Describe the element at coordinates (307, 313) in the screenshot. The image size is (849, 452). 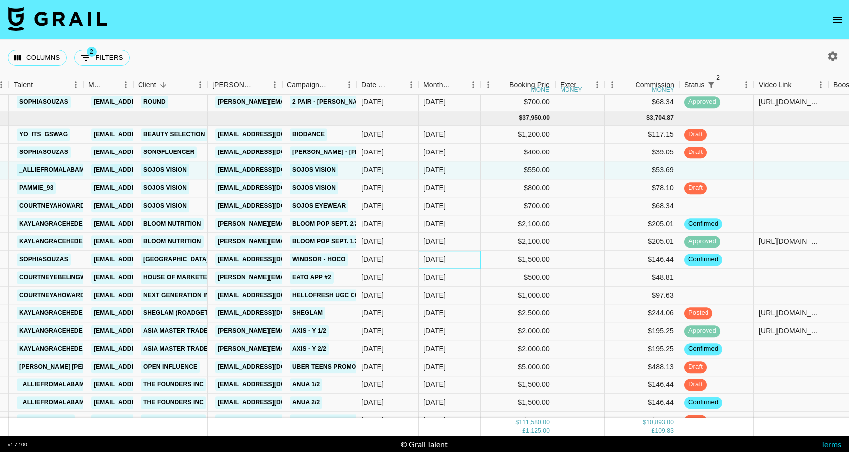
I see `a: SHEGLAM` at that location.